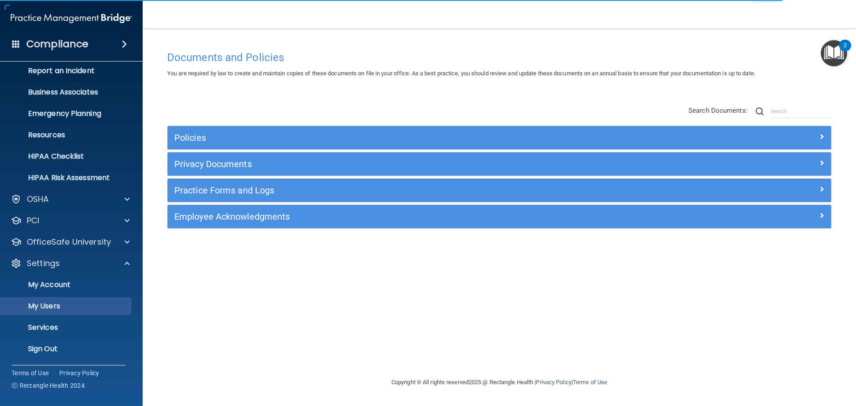  I want to click on h5: Privacy Documents, so click(417, 164).